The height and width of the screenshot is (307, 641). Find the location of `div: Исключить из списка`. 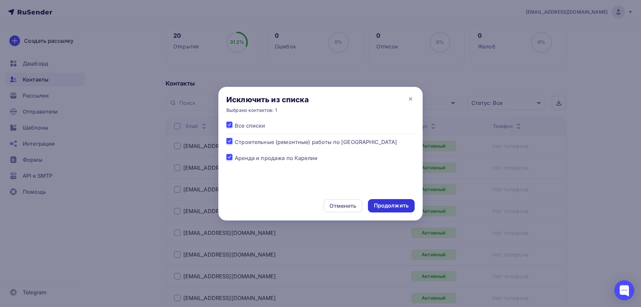

div: Исключить из списка is located at coordinates (267, 99).